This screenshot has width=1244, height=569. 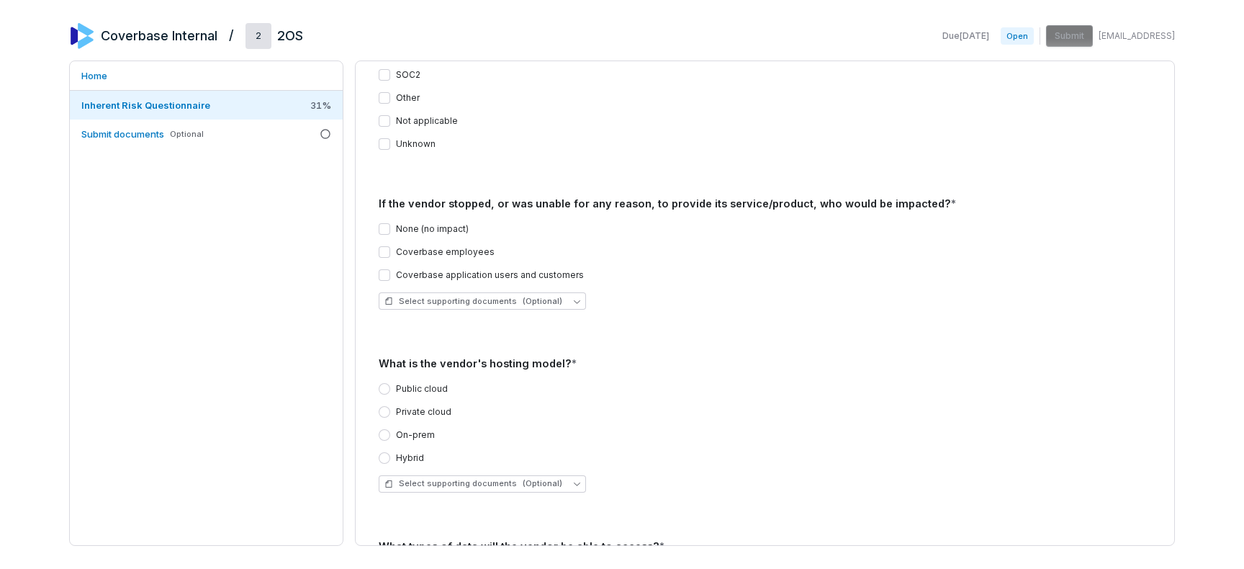 I want to click on h2: Coverbase Internal, so click(x=159, y=36).